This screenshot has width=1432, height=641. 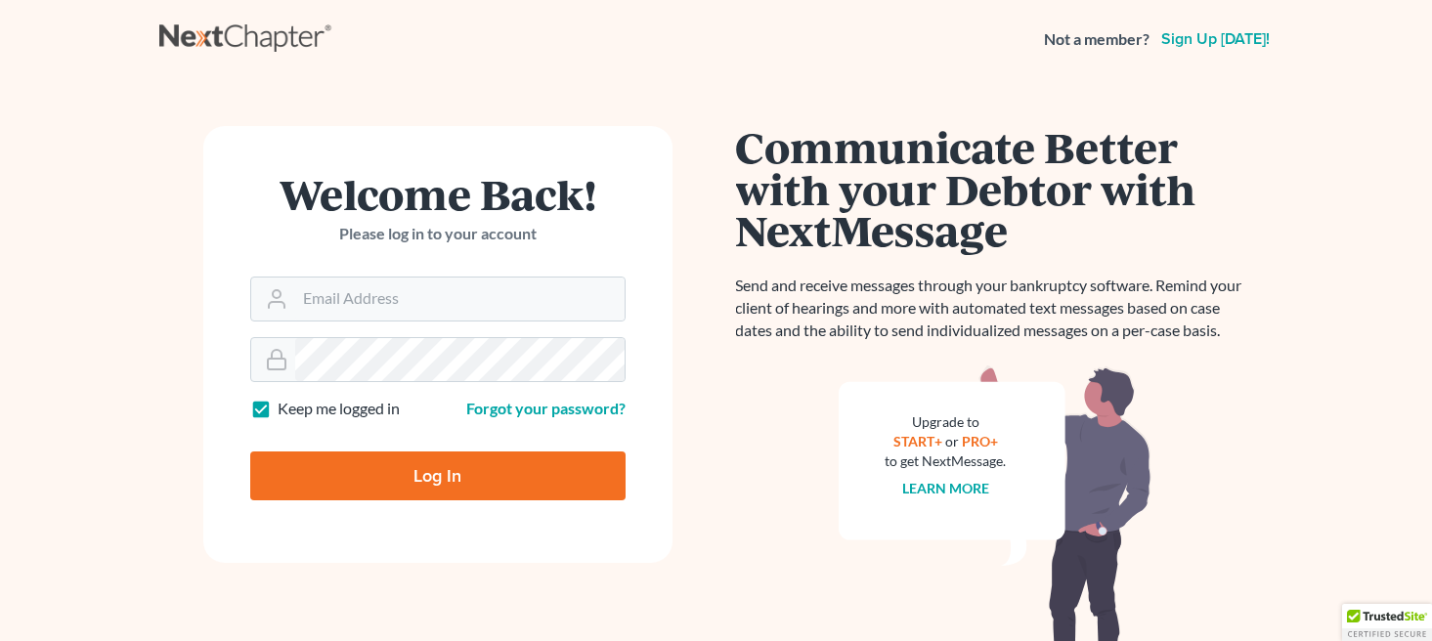 I want to click on span: or, so click(x=952, y=441).